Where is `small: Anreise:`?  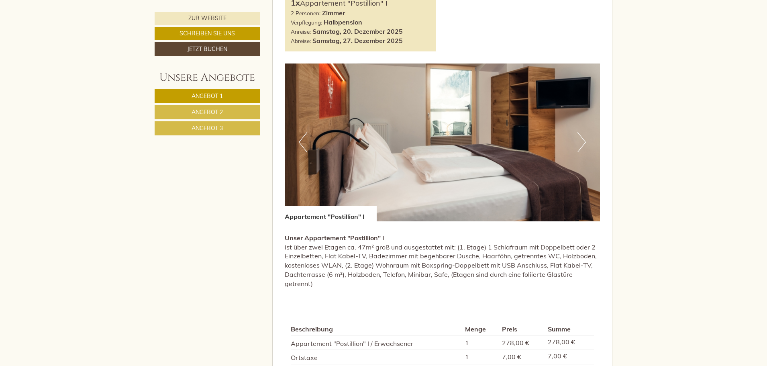
small: Anreise: is located at coordinates (301, 31).